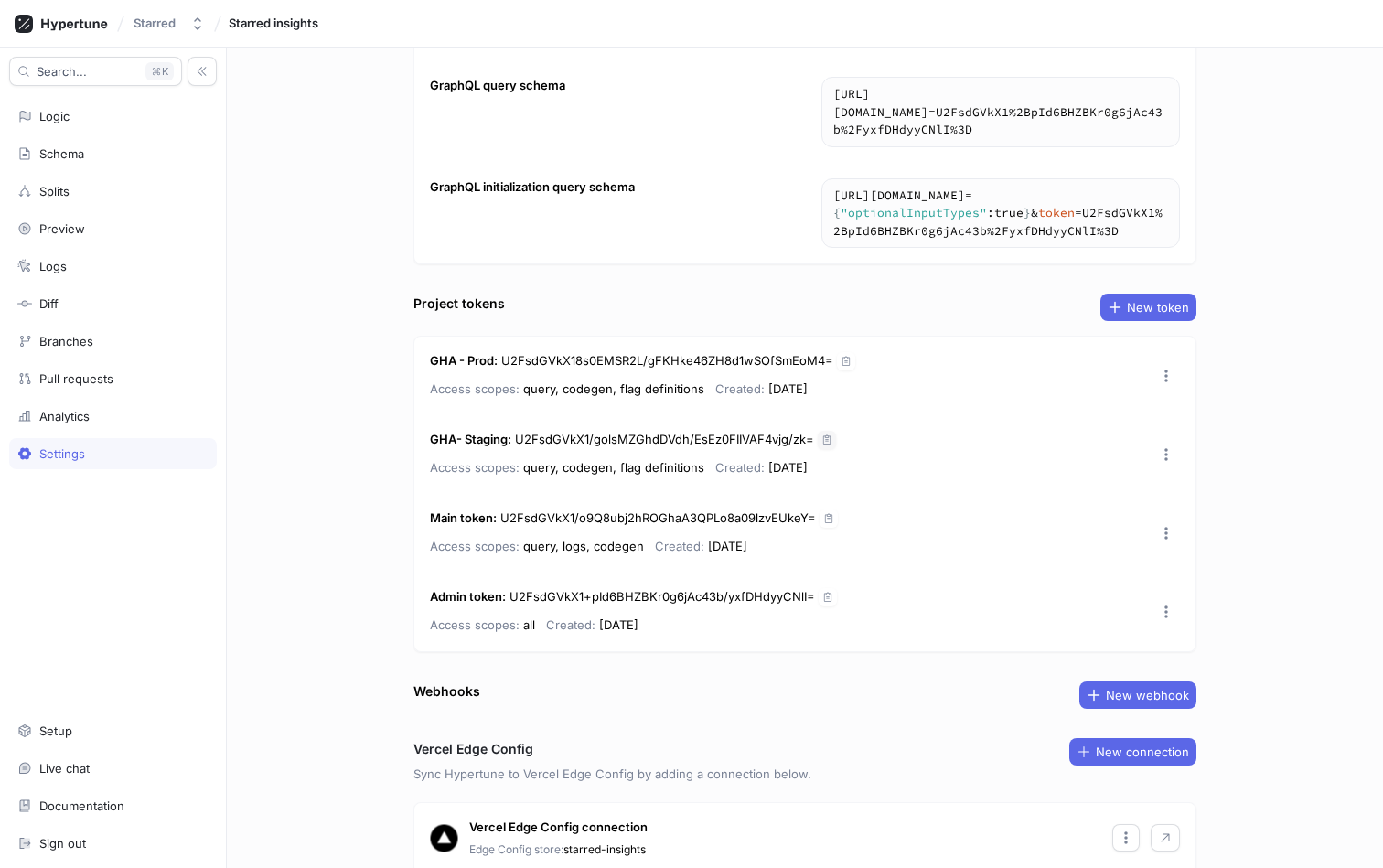  I want to click on span: U2FsdGVkX1/golsMZGhdDVdh/EsEz0FIIVAF4vjg/zk=, so click(664, 439).